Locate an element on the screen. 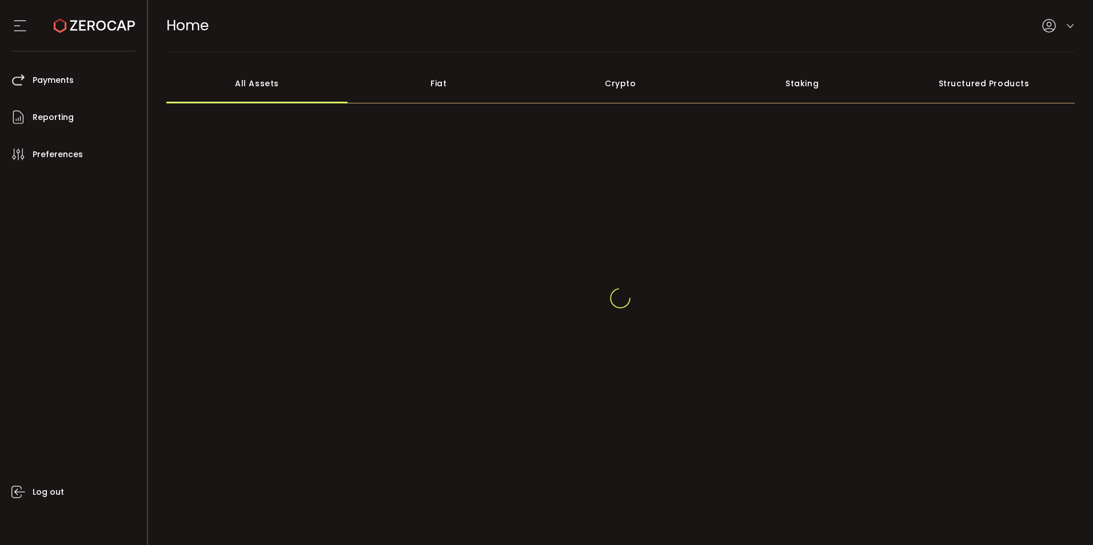  span: Payments is located at coordinates (53, 80).